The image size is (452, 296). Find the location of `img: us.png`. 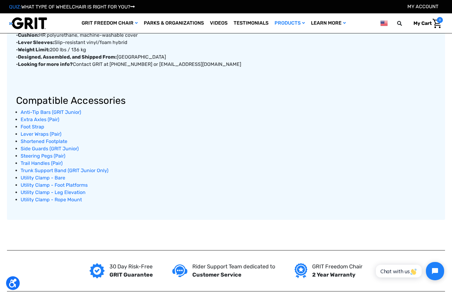

img: us.png is located at coordinates (384, 23).